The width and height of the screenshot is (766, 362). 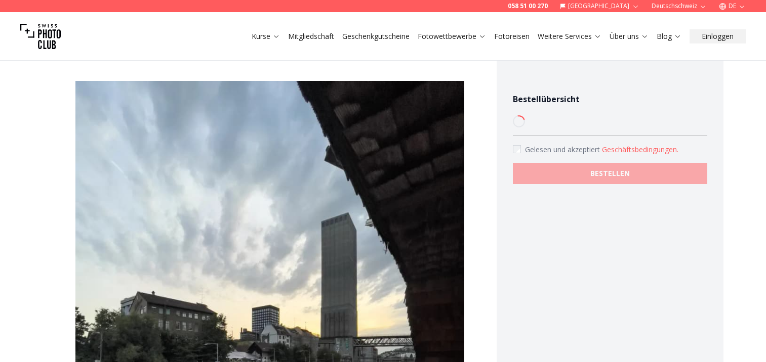 What do you see at coordinates (527, 6) in the screenshot?
I see `a: 058 51 00 270` at bounding box center [527, 6].